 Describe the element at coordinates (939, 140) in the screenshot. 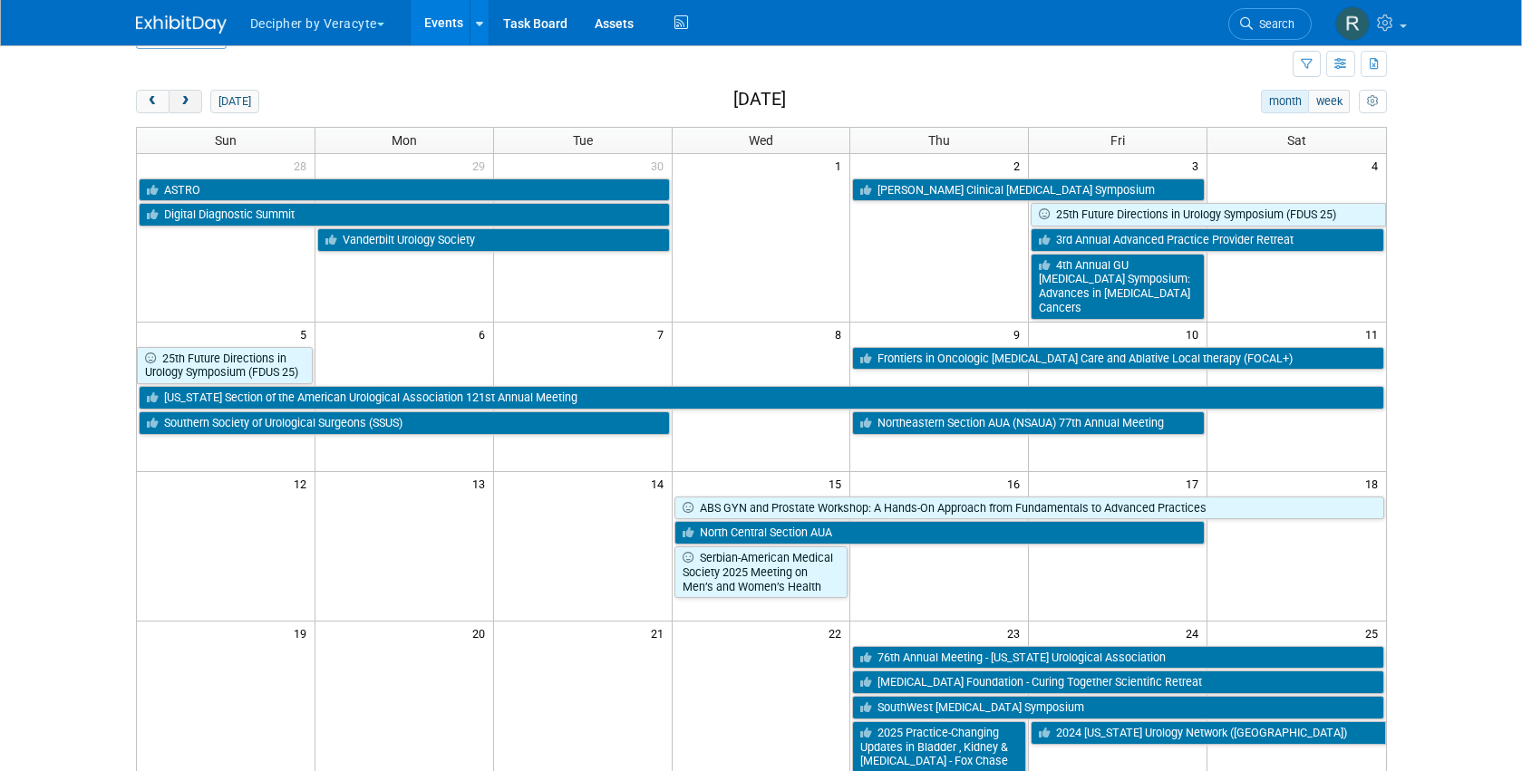

I see `span: Thu` at that location.